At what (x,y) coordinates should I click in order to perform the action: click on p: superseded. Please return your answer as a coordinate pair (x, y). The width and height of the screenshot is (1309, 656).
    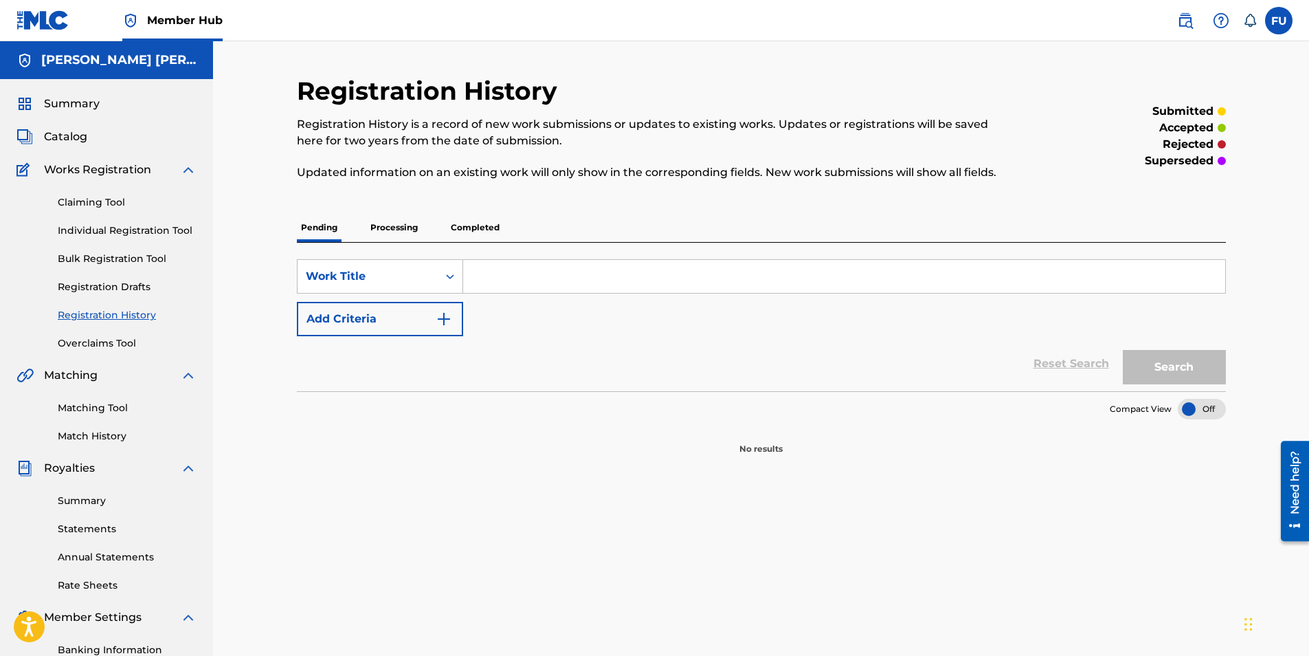
    Looking at the image, I should click on (1179, 161).